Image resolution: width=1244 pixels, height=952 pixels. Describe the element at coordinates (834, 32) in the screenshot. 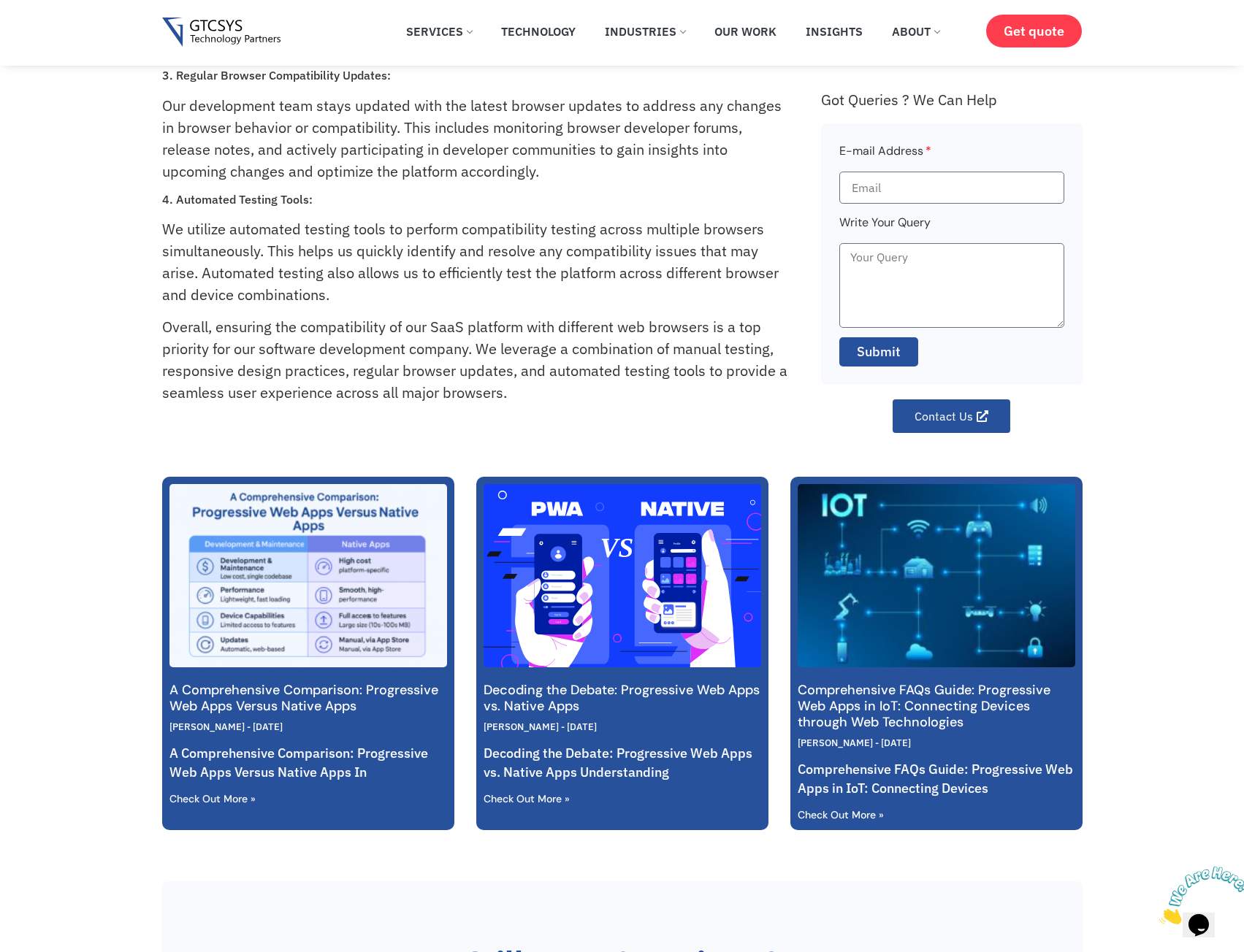

I see `a: Insights` at that location.